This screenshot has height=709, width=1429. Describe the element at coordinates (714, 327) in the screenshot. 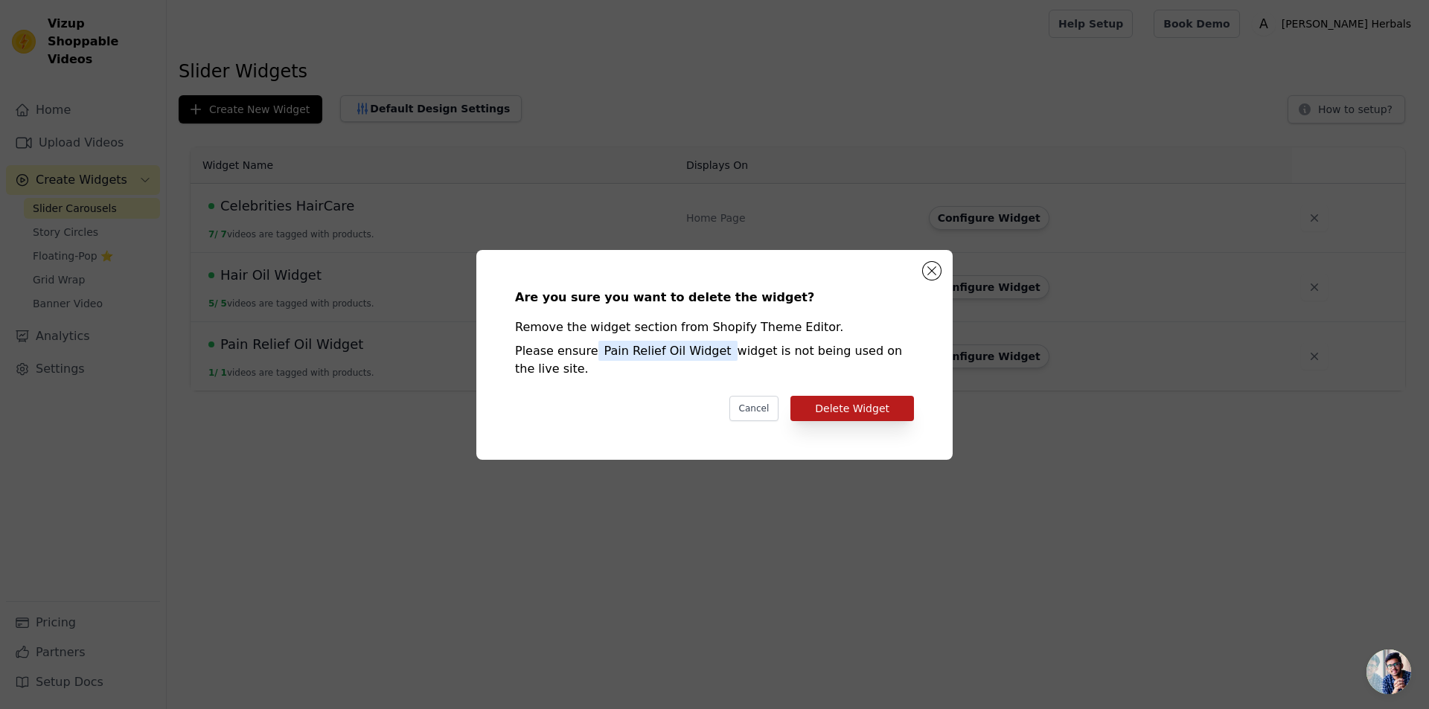

I see `div: Remove the widget section from Shopify Theme Editor.` at that location.